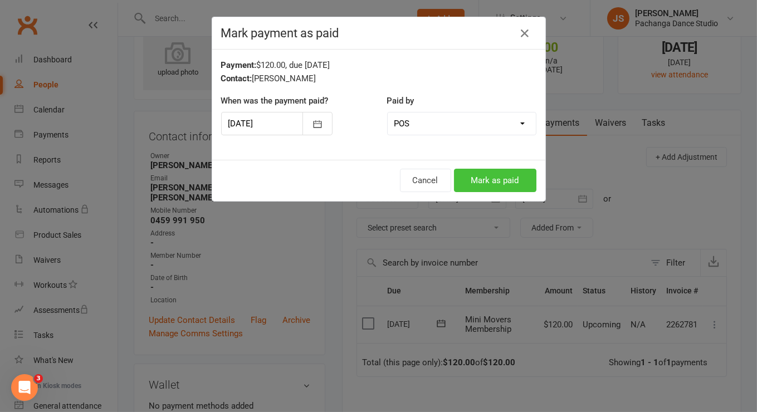 This screenshot has height=412, width=757. What do you see at coordinates (426, 181) in the screenshot?
I see `button: Cancel` at bounding box center [426, 181].